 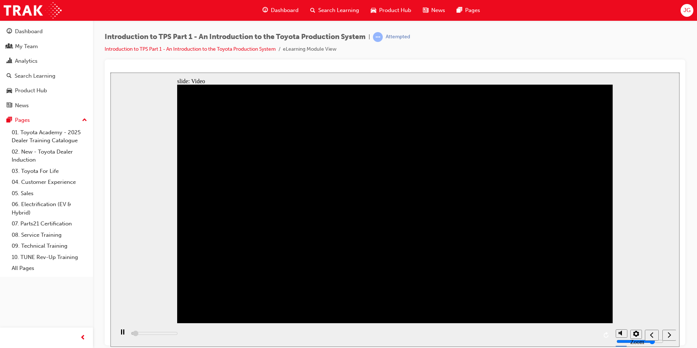 What do you see at coordinates (22, 105) in the screenshot?
I see `div: News` at bounding box center [22, 105].